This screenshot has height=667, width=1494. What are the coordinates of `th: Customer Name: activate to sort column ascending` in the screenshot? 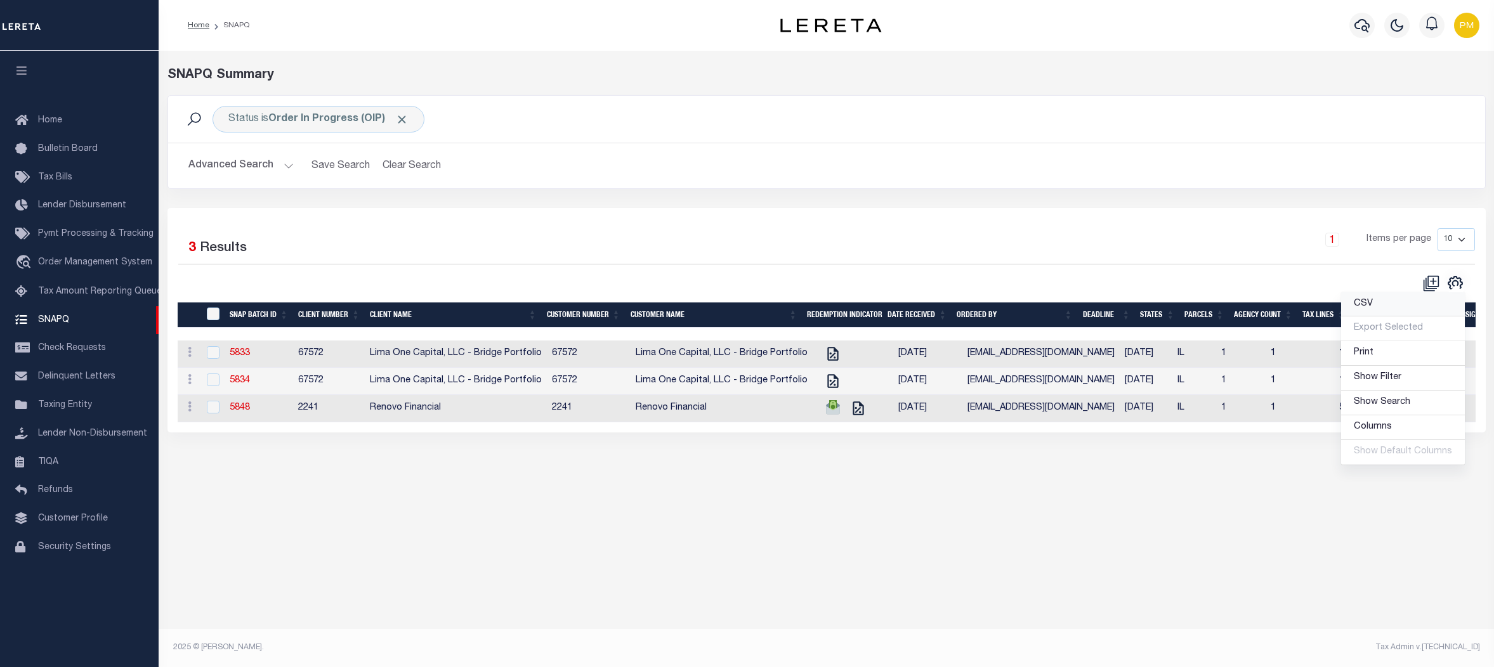 It's located at (714, 315).